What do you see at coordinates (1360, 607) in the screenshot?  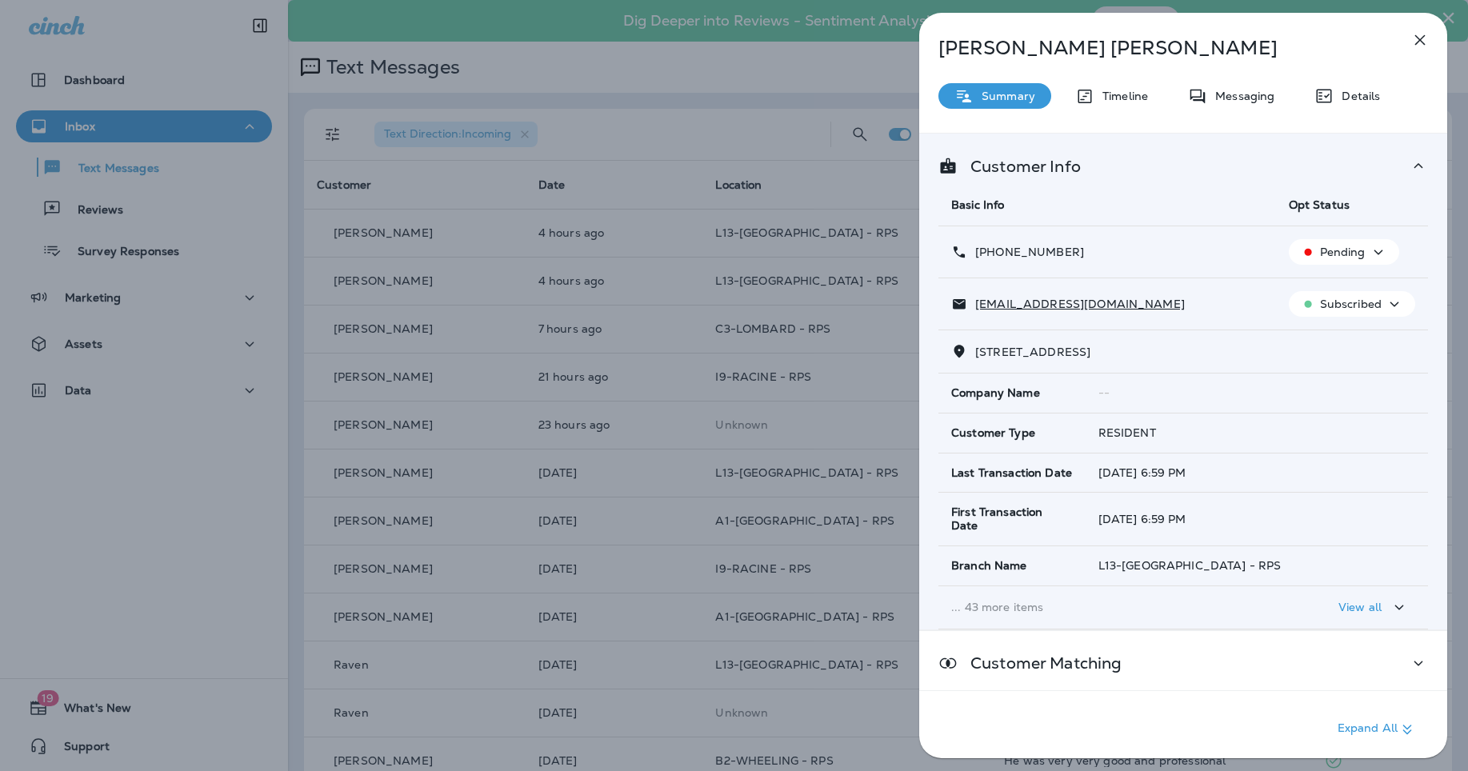 I see `p: View all` at bounding box center [1360, 607].